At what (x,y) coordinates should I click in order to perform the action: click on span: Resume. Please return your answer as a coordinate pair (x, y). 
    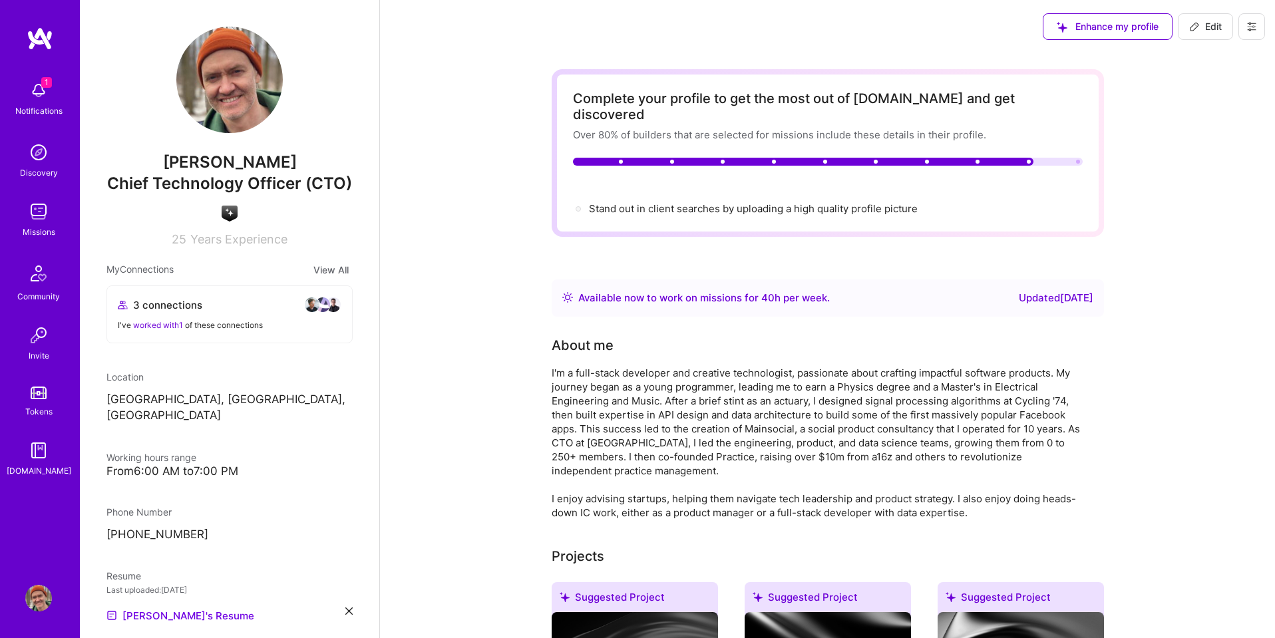
    Looking at the image, I should click on (124, 576).